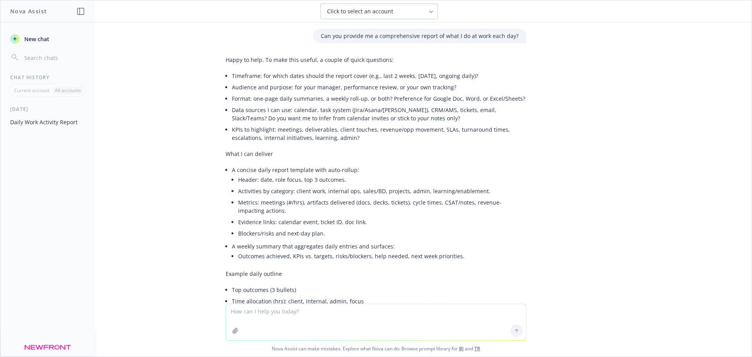 Image resolution: width=752 pixels, height=357 pixels. What do you see at coordinates (379, 98) in the screenshot?
I see `li: Format: one-page daily summaries, a weekly roll-up, or both? Preference for Google Doc, Word, or ...` at bounding box center [379, 98].